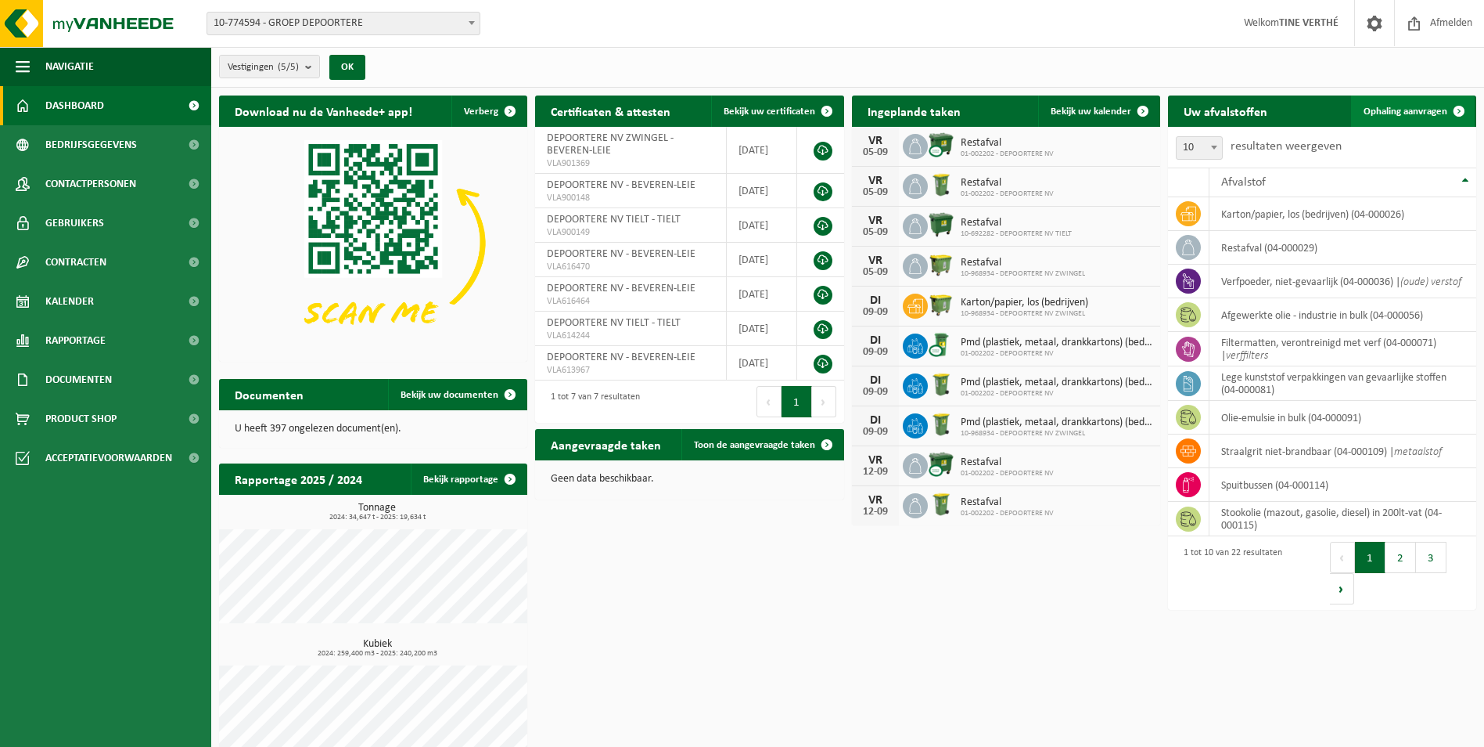 Image resolution: width=1484 pixels, height=747 pixels. I want to click on span: DEPOORTERE NV ZWINGEL - BEVEREN-LEIE, so click(610, 144).